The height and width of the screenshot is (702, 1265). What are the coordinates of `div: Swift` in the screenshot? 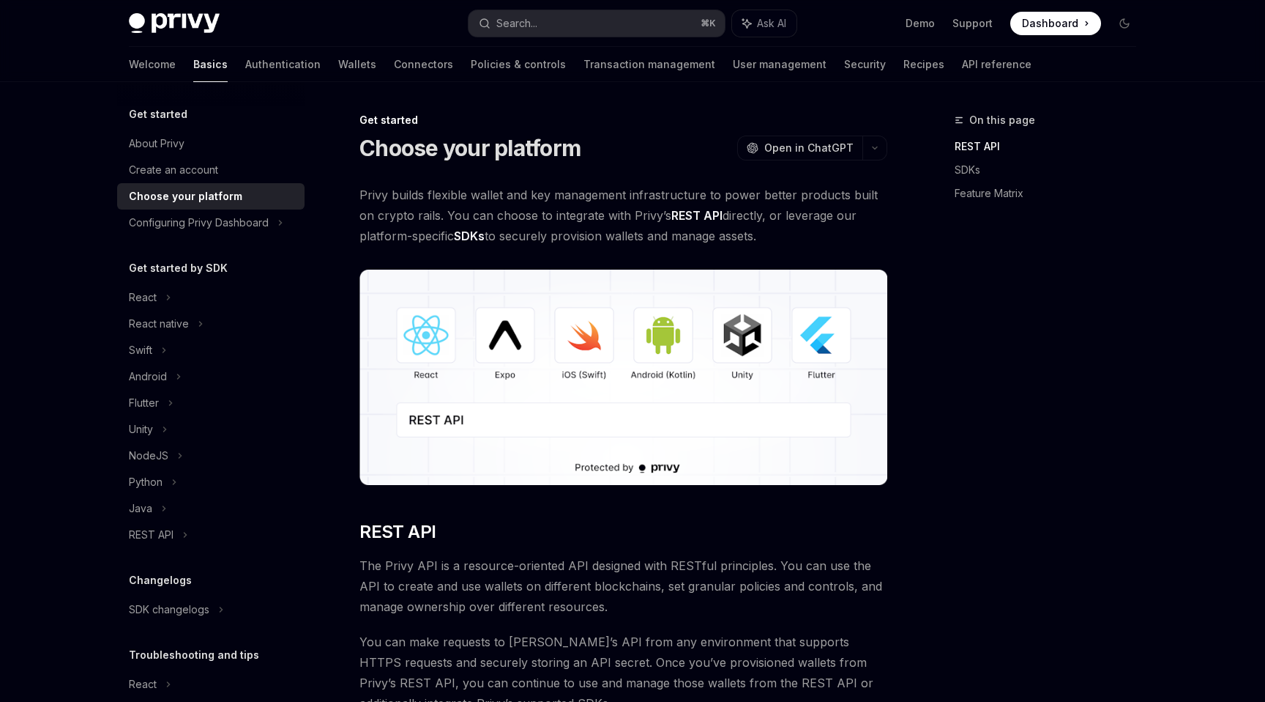 It's located at (141, 350).